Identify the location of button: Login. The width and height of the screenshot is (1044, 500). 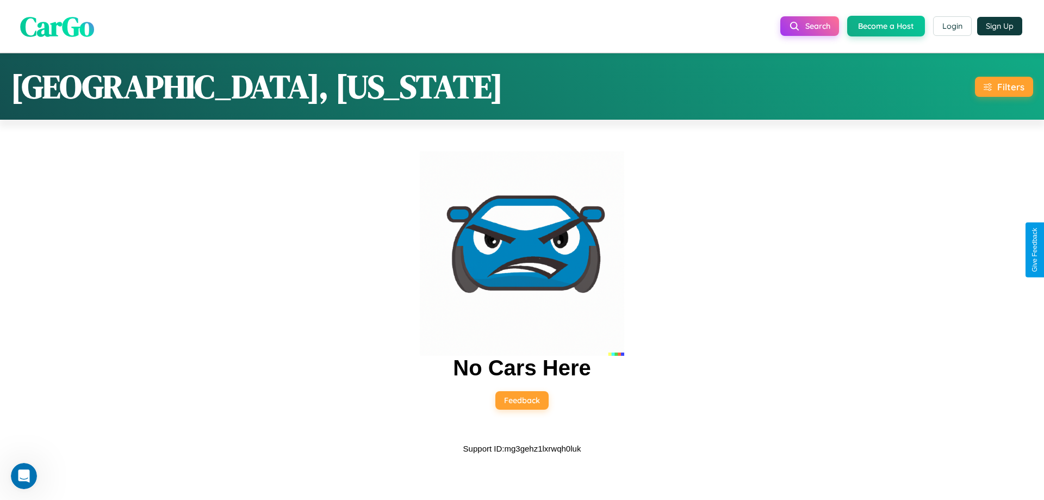
(952, 26).